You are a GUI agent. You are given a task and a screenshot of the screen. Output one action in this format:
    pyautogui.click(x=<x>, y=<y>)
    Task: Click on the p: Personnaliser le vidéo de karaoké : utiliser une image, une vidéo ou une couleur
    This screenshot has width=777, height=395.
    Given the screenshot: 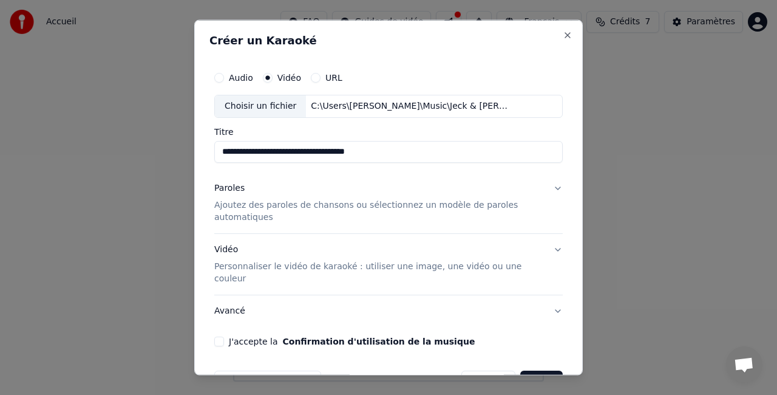 What is the action you would take?
    pyautogui.click(x=379, y=272)
    